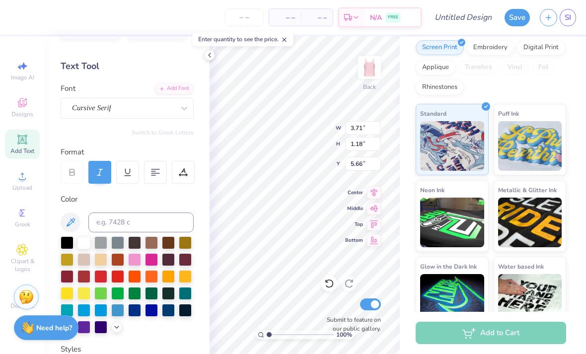 The image size is (586, 354). Describe the element at coordinates (127, 66) in the screenshot. I see `div: Text Tool` at that location.